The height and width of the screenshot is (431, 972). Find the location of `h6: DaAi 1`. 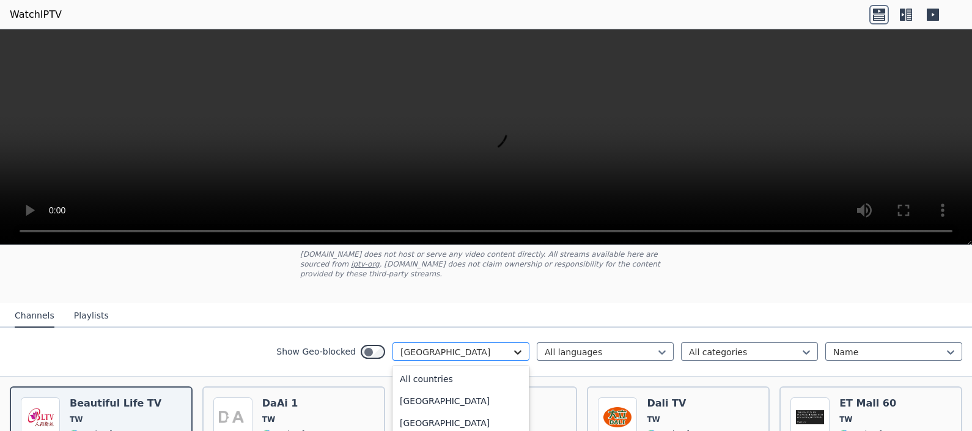

h6: DaAi 1 is located at coordinates (289, 404).